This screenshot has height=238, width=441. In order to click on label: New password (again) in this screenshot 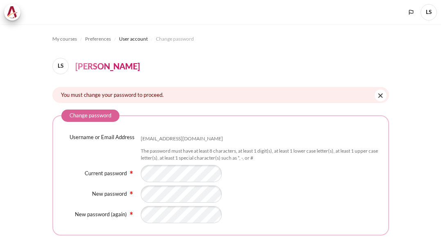, I will do `click(101, 214)`.